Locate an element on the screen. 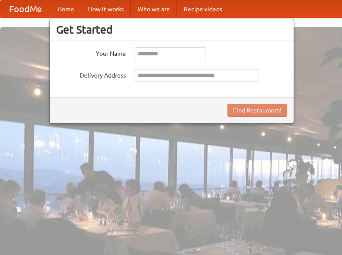 This screenshot has width=342, height=255. label: Delivery Address is located at coordinates (91, 74).